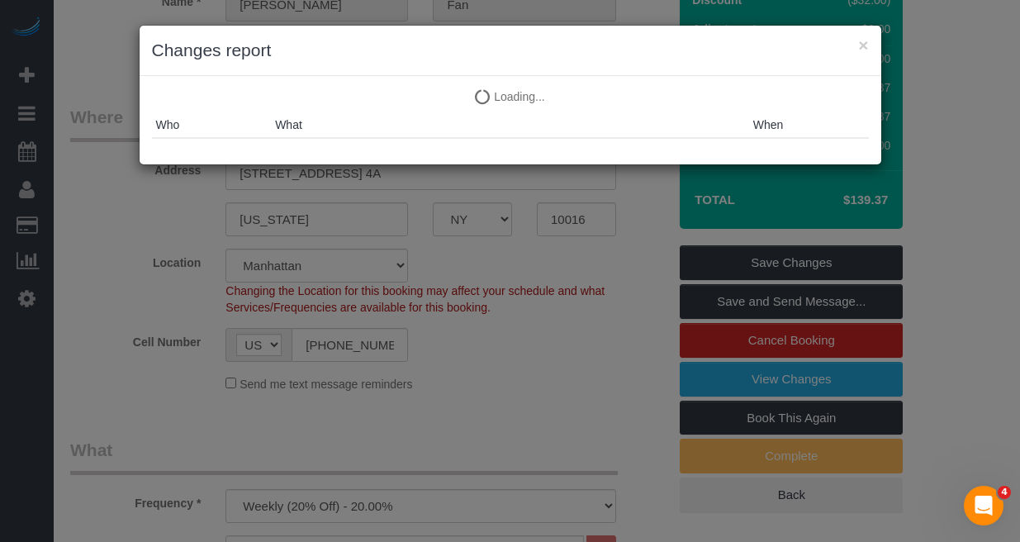  What do you see at coordinates (511, 97) in the screenshot?
I see `p: Loading...` at bounding box center [511, 97].